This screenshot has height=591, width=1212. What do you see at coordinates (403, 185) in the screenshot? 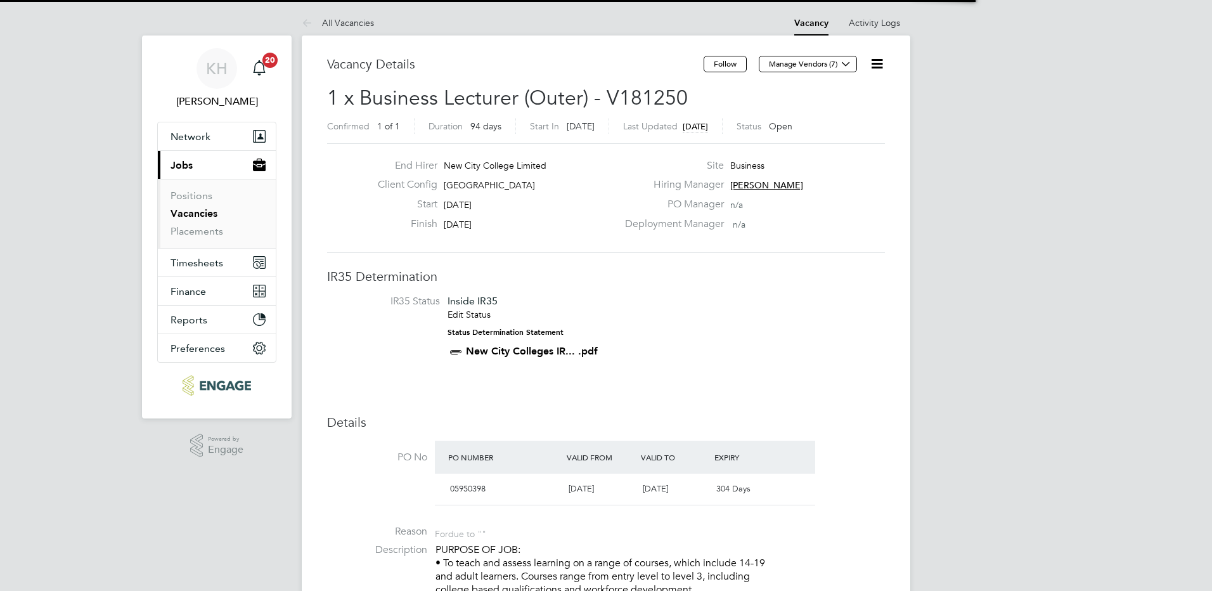
I see `label: Client Config` at bounding box center [403, 185].